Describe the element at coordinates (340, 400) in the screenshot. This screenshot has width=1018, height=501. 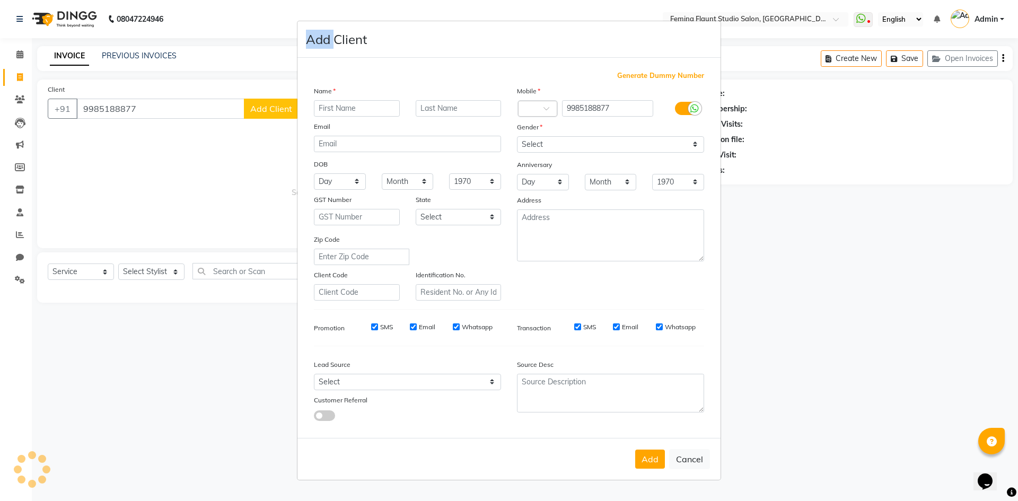
I see `label: Customer Referral` at that location.